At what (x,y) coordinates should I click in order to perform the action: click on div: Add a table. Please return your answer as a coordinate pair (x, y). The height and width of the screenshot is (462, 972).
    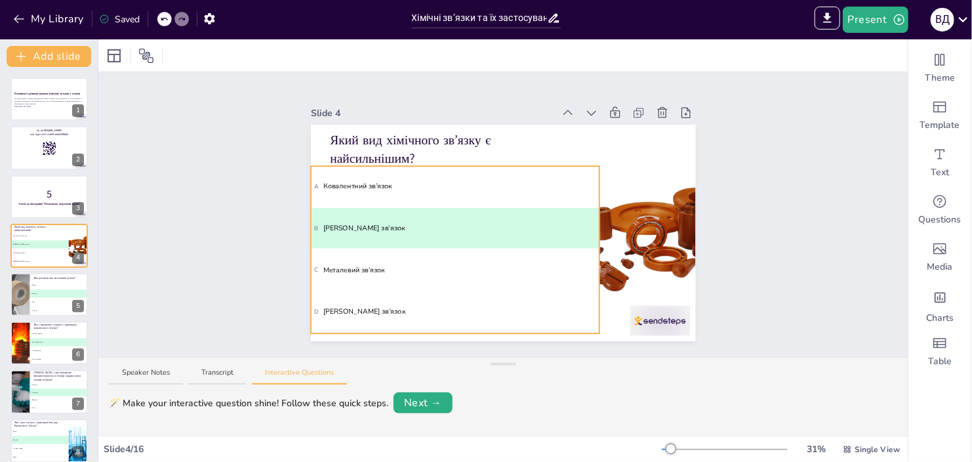
    Looking at the image, I should click on (940, 351).